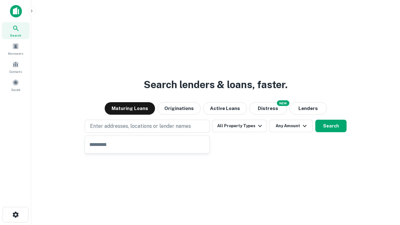 Image resolution: width=400 pixels, height=225 pixels. Describe the element at coordinates (130, 108) in the screenshot. I see `button: Maturing Loans` at that location.